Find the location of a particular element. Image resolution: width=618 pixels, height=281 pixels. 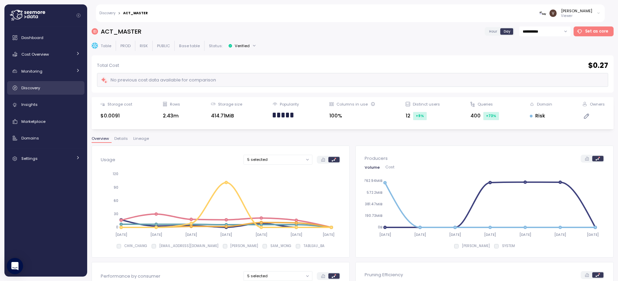

div: Domain is located at coordinates (545, 104).